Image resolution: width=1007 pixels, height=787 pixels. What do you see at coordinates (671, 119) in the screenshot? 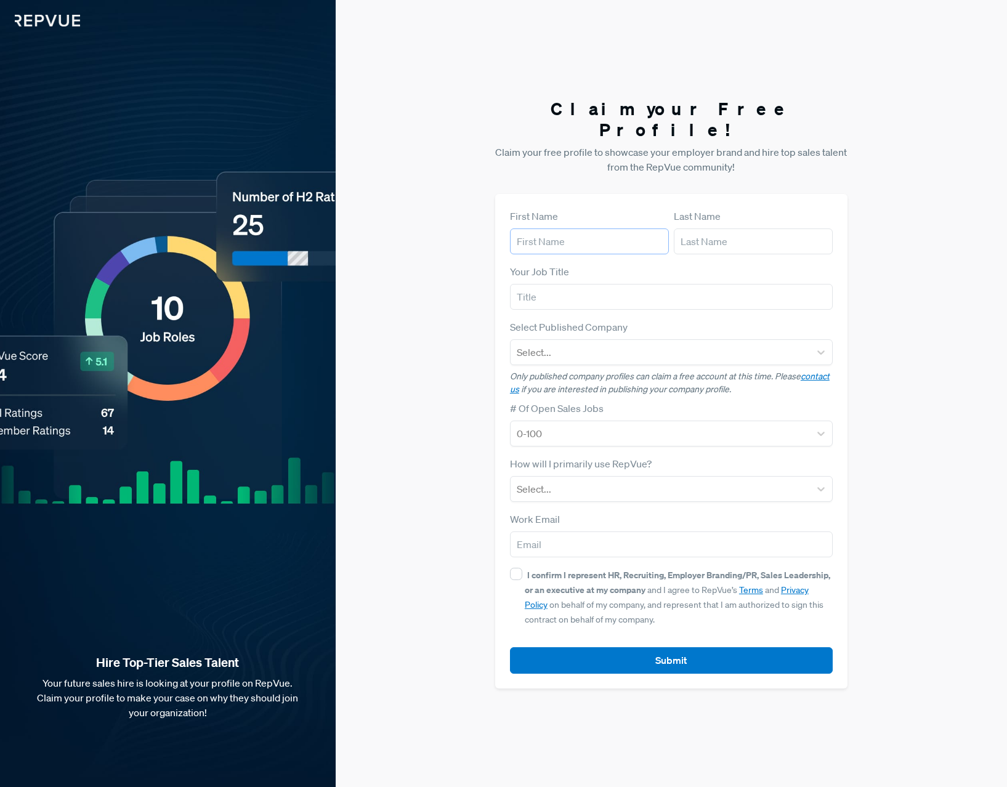
I see `h3: Claim your Free Profile!` at bounding box center [671, 119].